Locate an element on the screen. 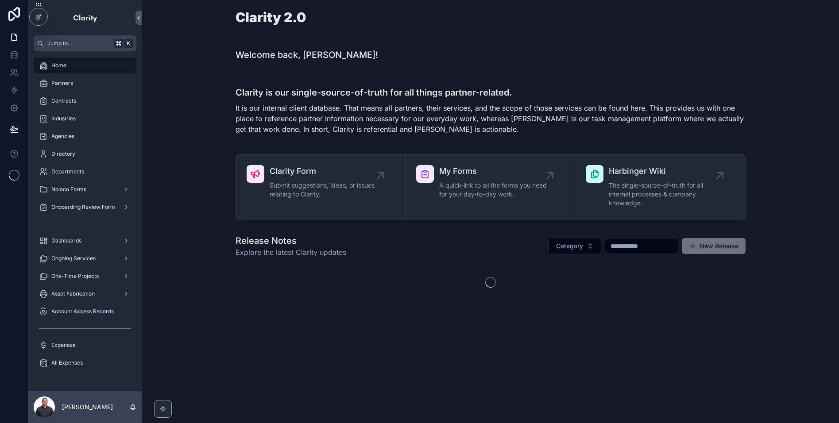  a: Noloco Forms is located at coordinates (85, 190).